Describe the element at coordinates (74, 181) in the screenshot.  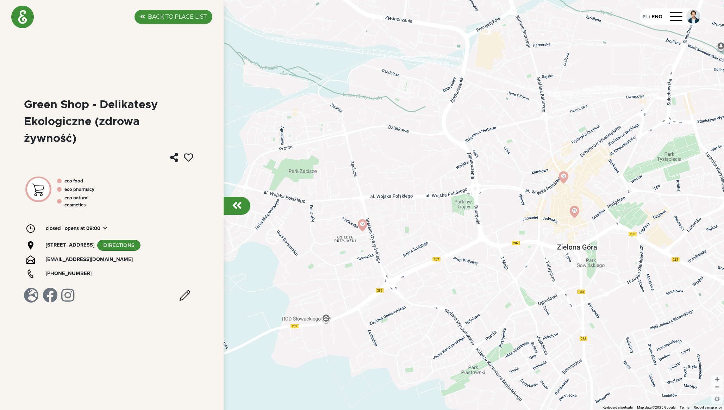
I see `div: ECO FOOD` at that location.